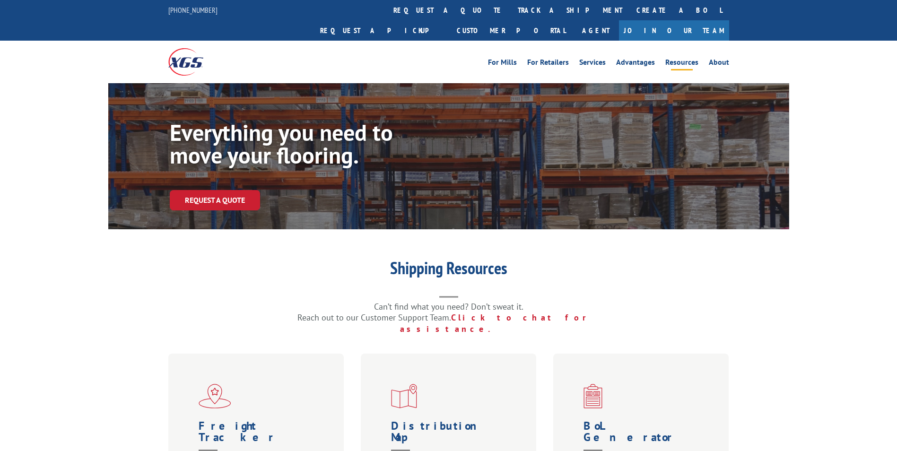 This screenshot has height=451, width=897. Describe the element at coordinates (449, 318) in the screenshot. I see `p: Can’t find what you need? Don’t sweat it. Reach out to our Customer Support Team.` at that location.